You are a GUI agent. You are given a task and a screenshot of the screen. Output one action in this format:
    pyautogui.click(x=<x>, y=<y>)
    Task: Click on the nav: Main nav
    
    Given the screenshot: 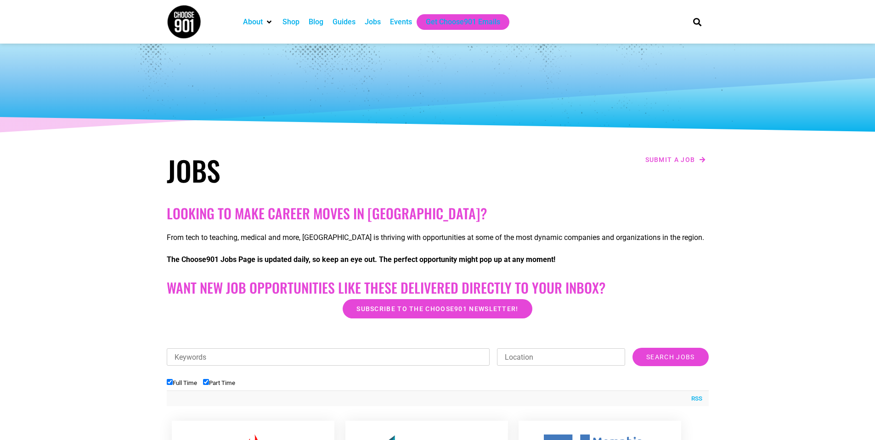 What is the action you would take?
    pyautogui.click(x=458, y=22)
    